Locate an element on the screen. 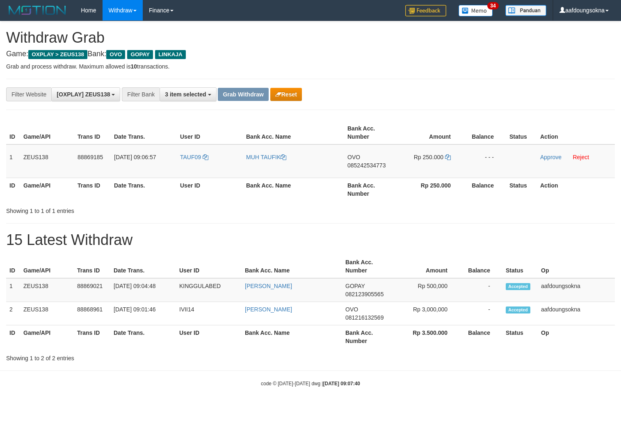  button: Reset is located at coordinates (286, 94).